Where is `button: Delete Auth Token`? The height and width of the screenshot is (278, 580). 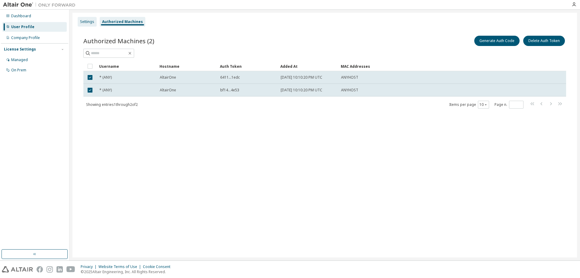 button: Delete Auth Token is located at coordinates (544, 41).